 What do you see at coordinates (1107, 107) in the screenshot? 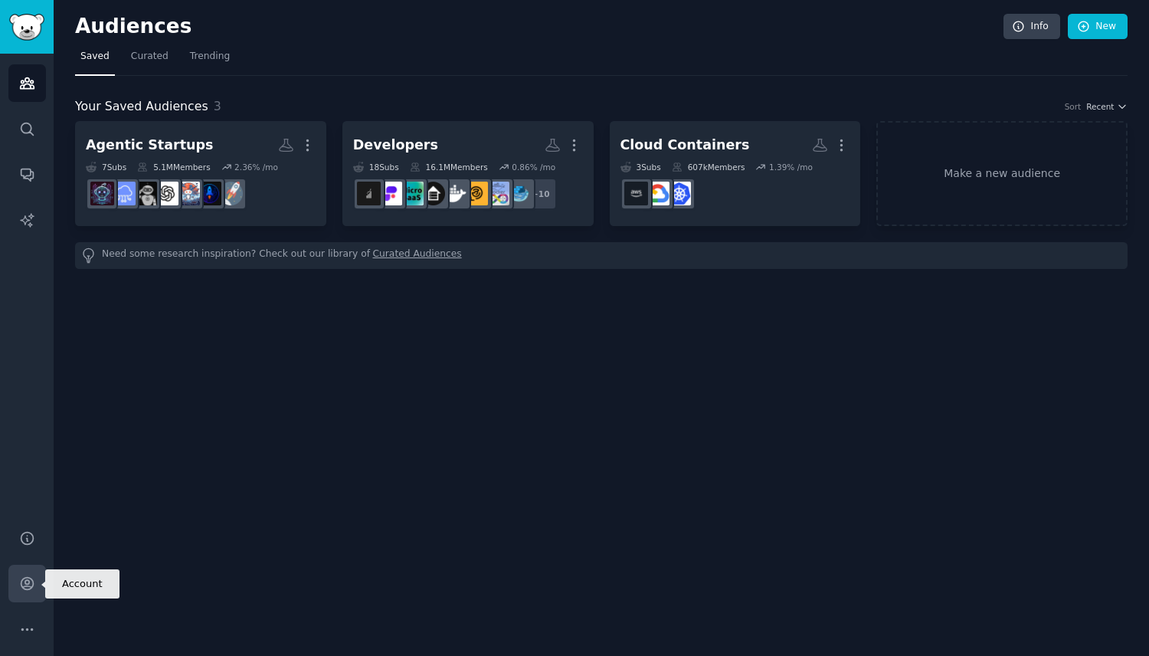
I see `button: Recent` at bounding box center [1107, 107].